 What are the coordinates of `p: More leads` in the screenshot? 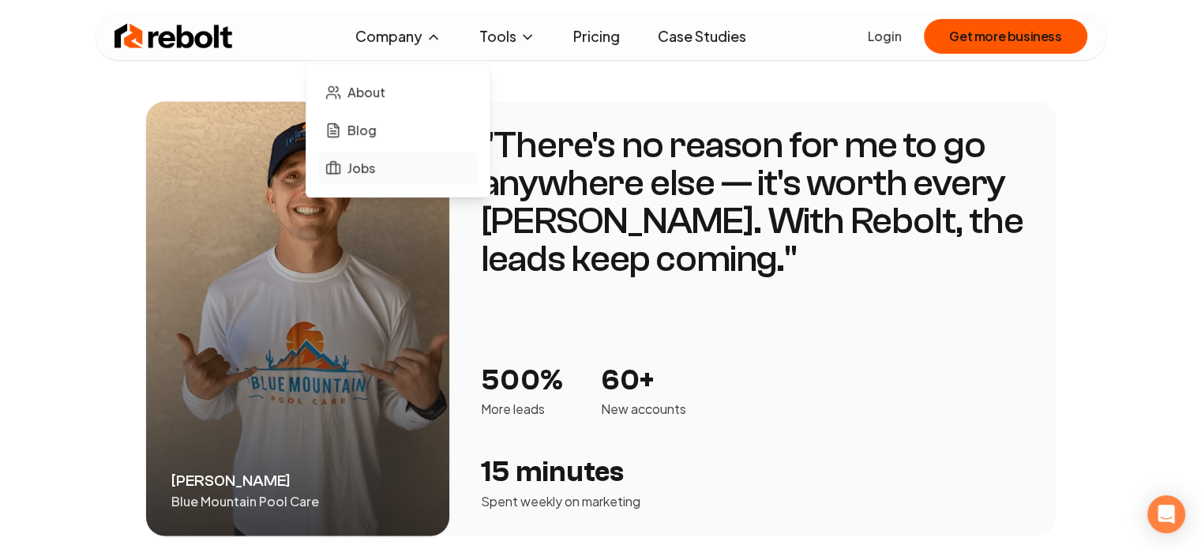 It's located at (522, 409).